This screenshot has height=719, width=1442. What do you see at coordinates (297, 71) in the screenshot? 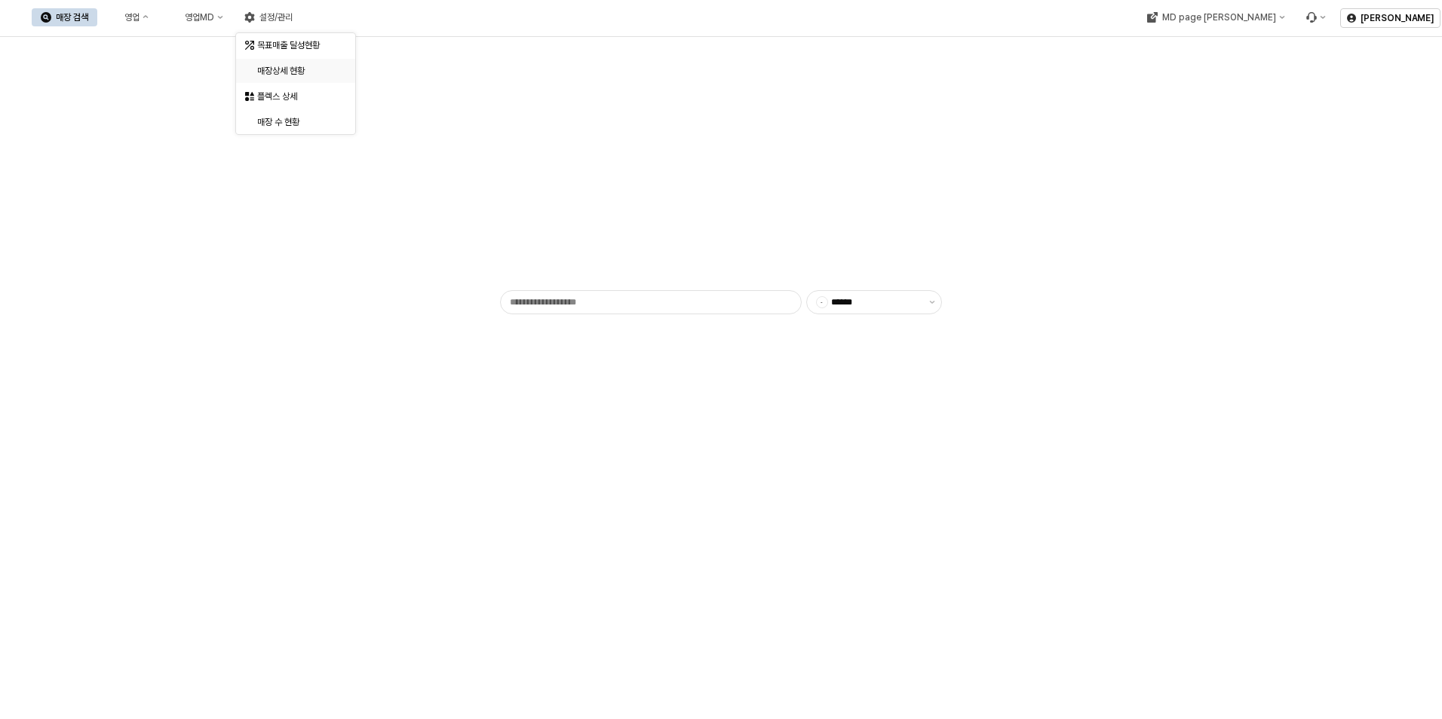
I see `div: 매장상세 현황` at bounding box center [297, 71].